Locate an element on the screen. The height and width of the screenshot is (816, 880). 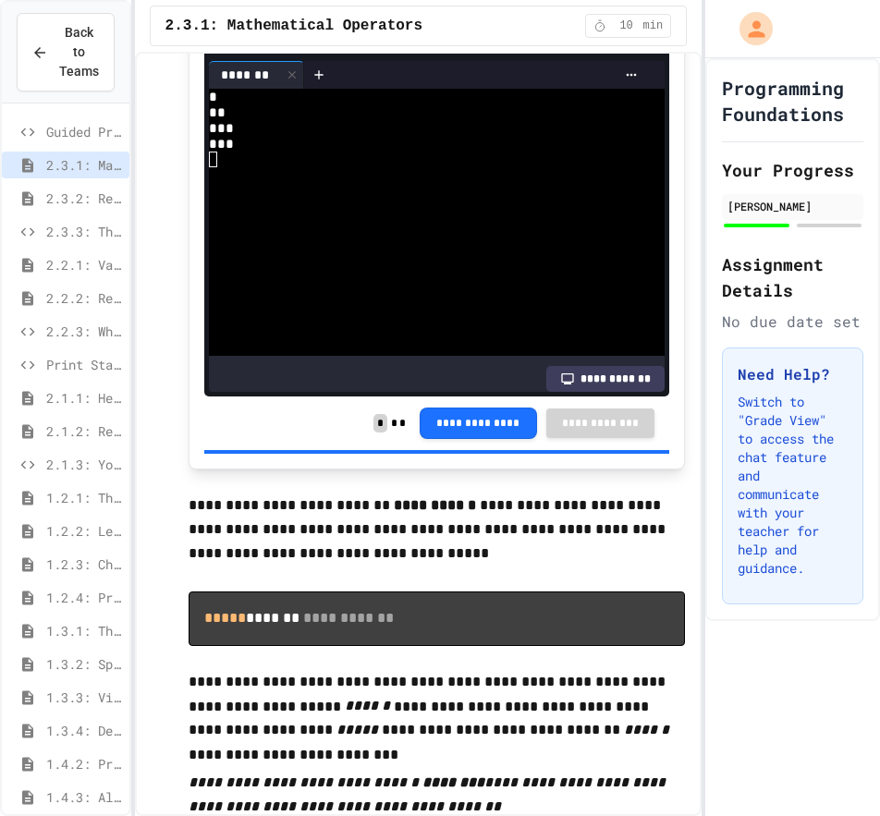
h1: Programming Foundations is located at coordinates (792, 101).